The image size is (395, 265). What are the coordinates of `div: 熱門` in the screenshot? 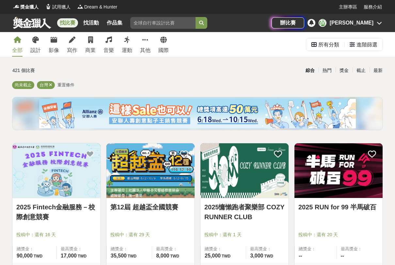 It's located at (327, 70).